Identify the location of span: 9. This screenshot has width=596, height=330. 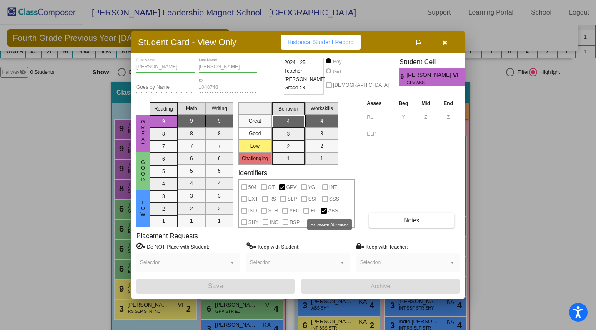
(403, 77).